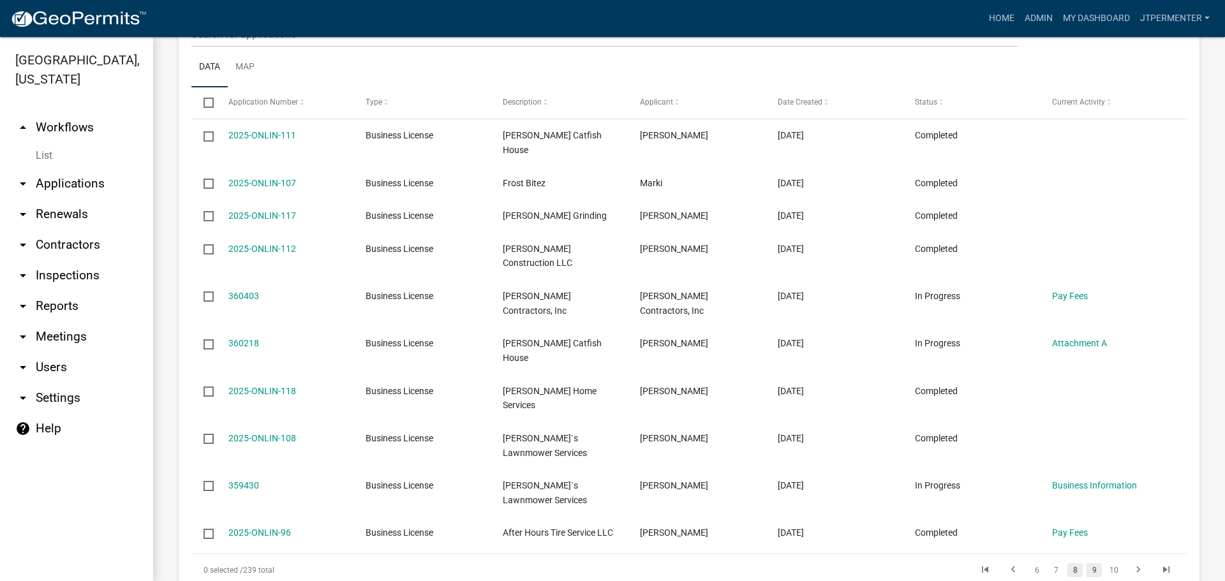  What do you see at coordinates (209, 68) in the screenshot?
I see `a: Data` at bounding box center [209, 68].